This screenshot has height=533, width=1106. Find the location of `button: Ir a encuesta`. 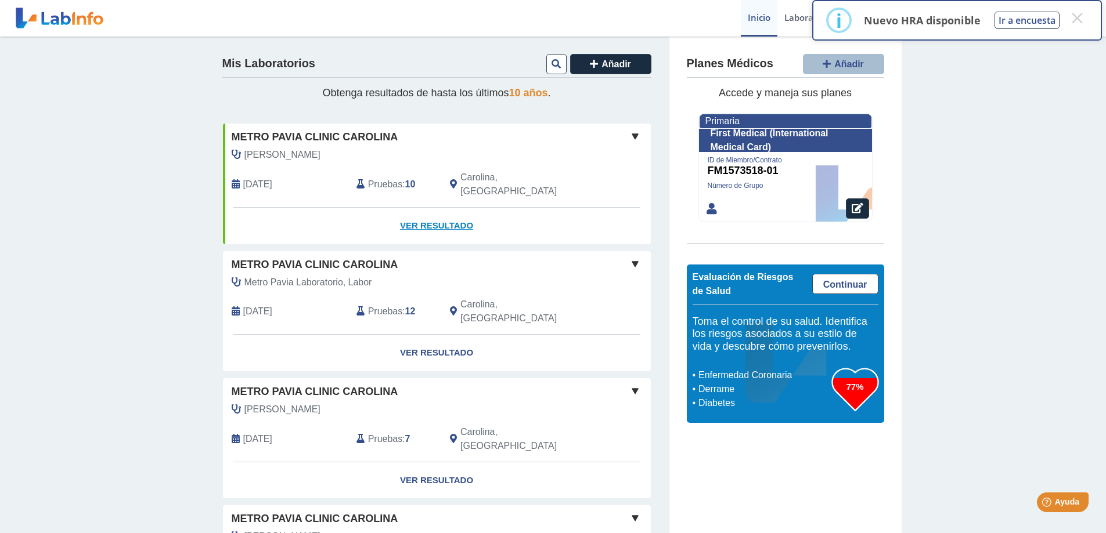

button: Ir a encuesta is located at coordinates (1027, 20).